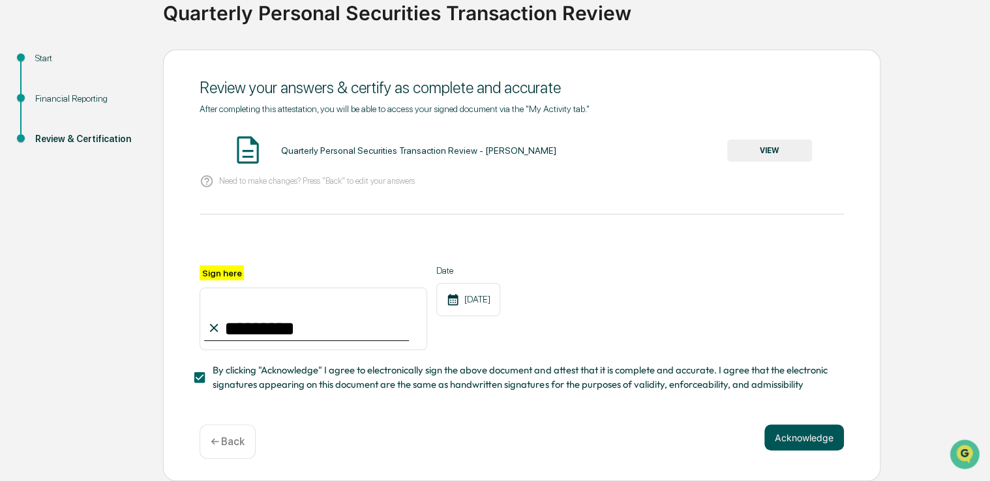  I want to click on span: By clicking "Acknowledge" I agree to electronically sign the above document and attest that it is..., so click(523, 378).